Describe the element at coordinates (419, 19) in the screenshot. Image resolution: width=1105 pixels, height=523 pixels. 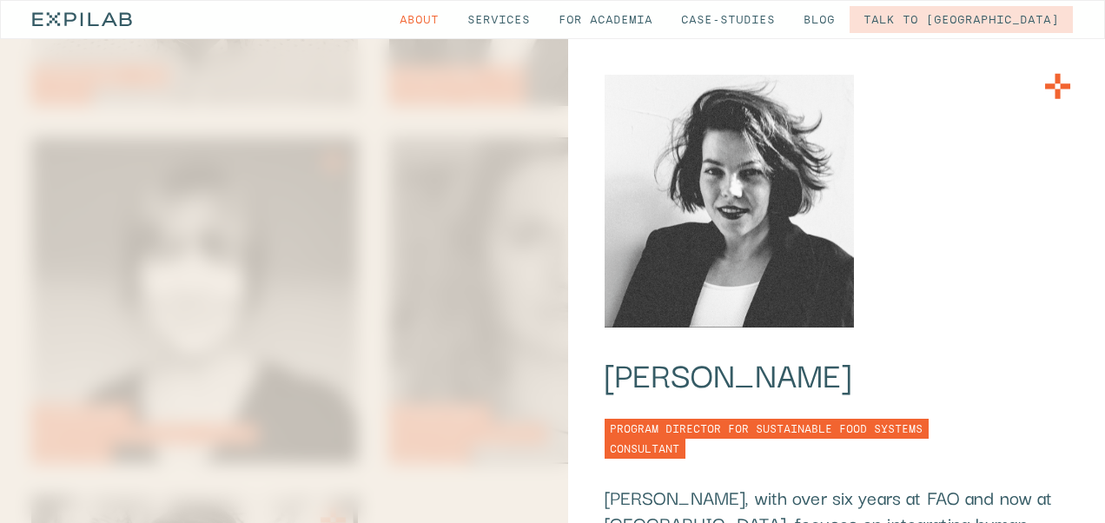
I see `a: About` at that location.